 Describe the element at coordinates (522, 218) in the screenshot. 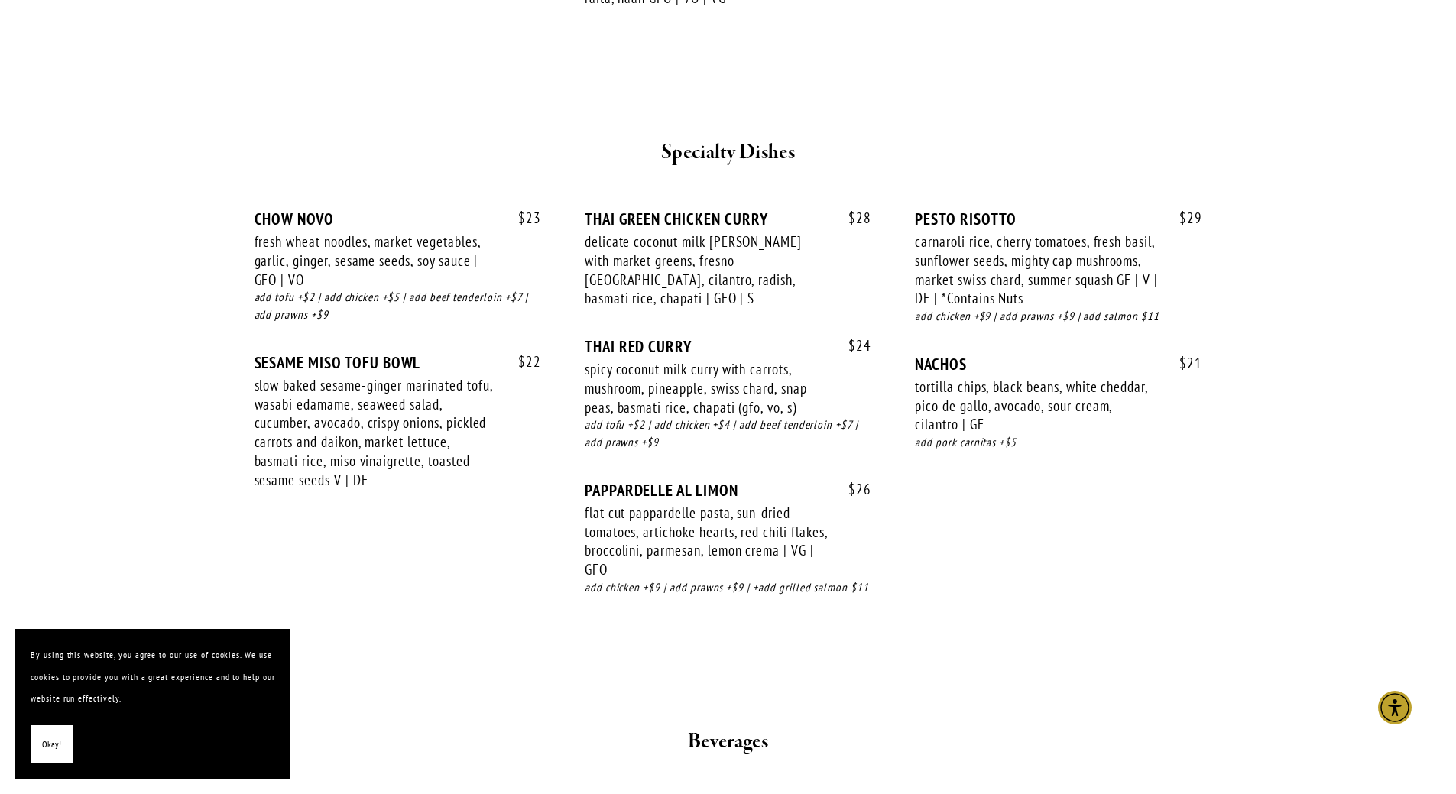

I see `span: 23` at that location.